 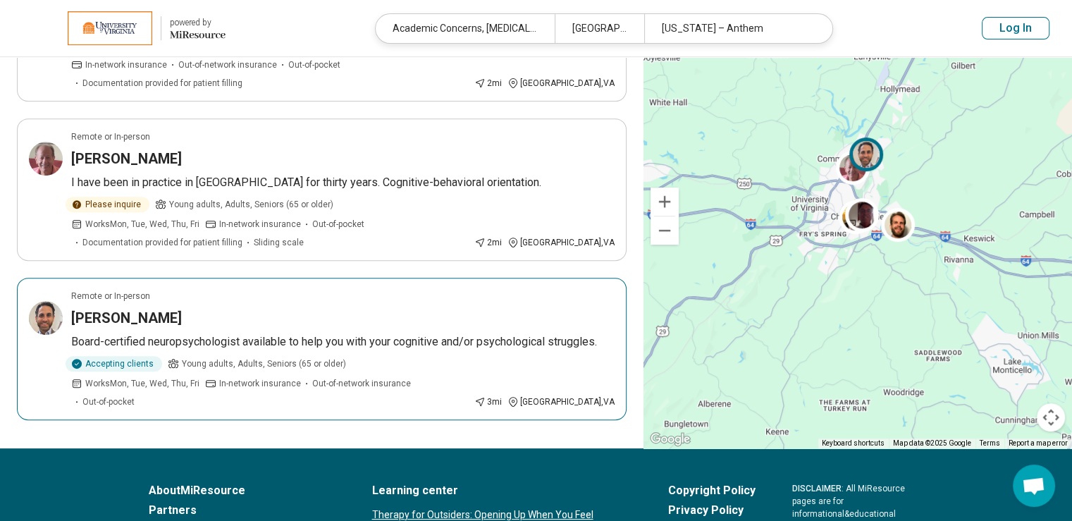 What do you see at coordinates (488, 402) in the screenshot?
I see `div: 3 mi` at bounding box center [488, 402].